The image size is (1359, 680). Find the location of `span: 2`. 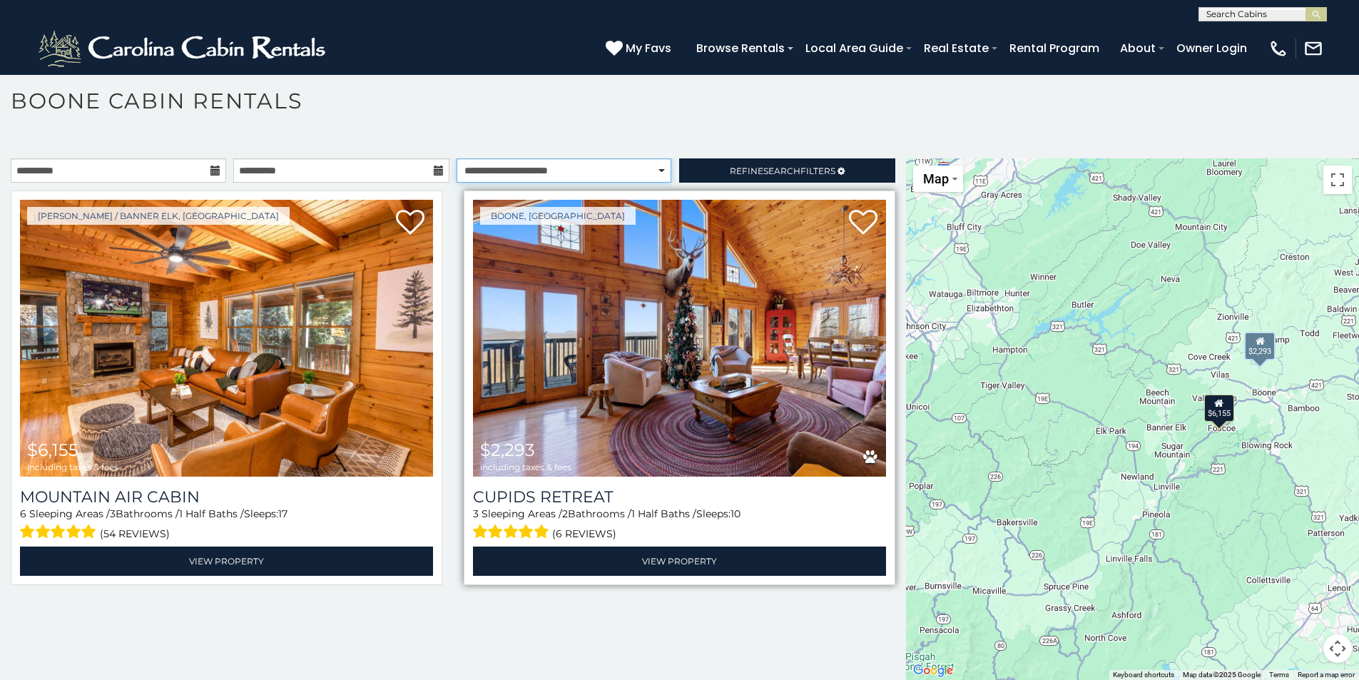

span: 2 is located at coordinates (565, 514).